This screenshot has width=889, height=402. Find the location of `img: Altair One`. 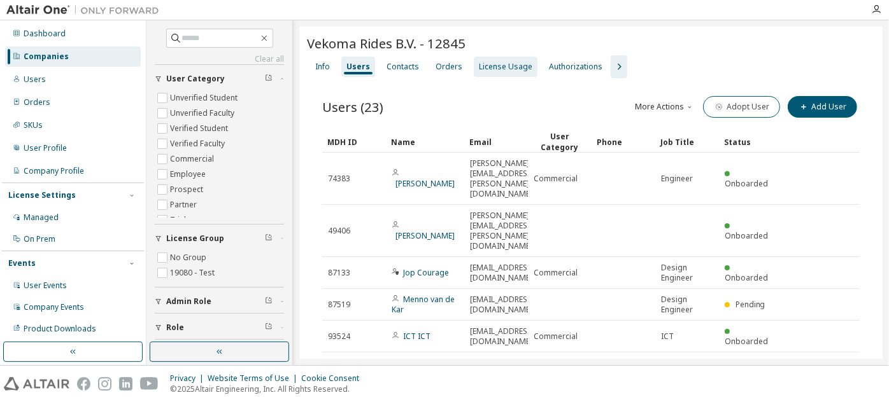

img: Altair One is located at coordinates (86, 10).